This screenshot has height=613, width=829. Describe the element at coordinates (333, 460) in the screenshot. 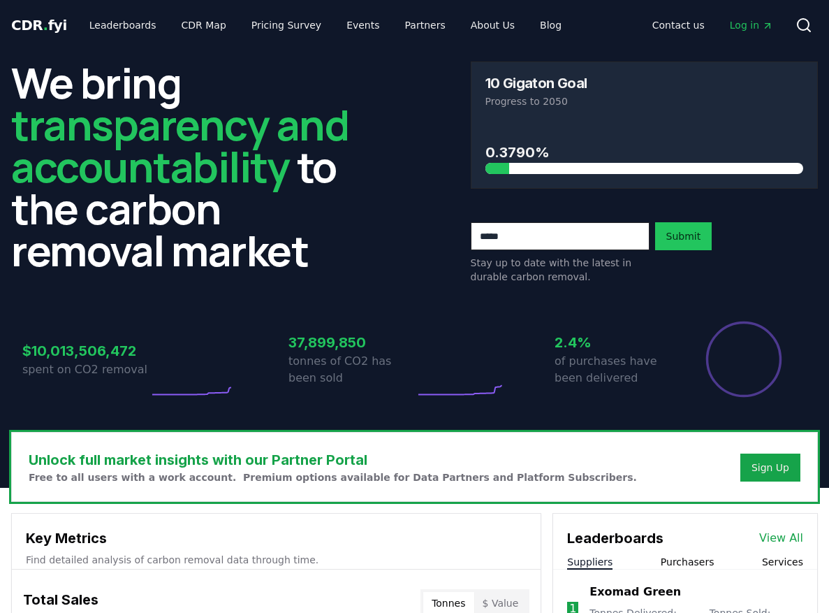

I see `h3: Unlock full market insights with our Partner Portal` at that location.